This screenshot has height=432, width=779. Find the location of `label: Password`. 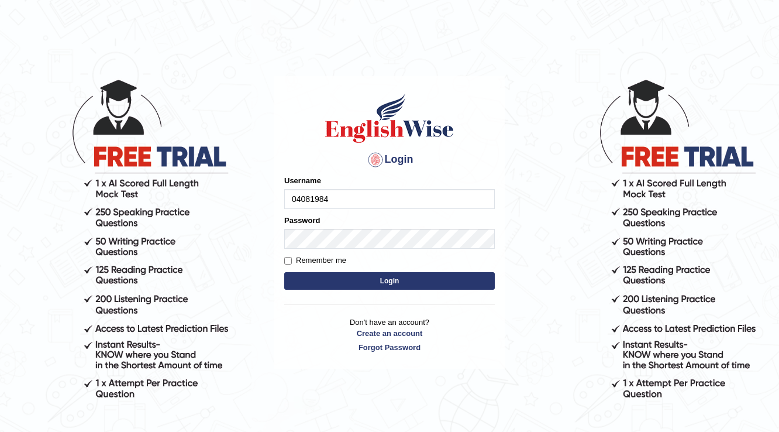

label: Password is located at coordinates (302, 220).